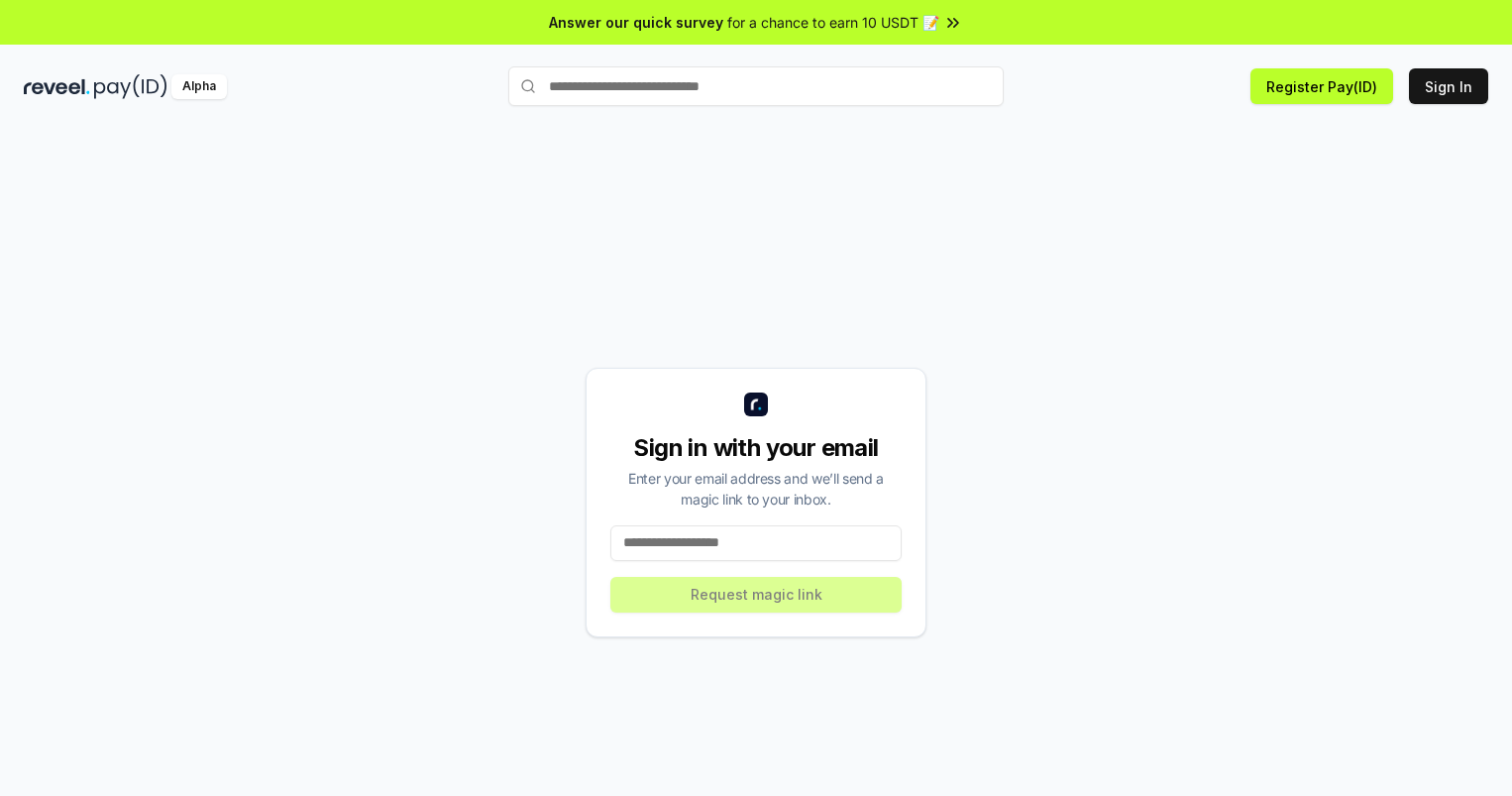  Describe the element at coordinates (756, 448) in the screenshot. I see `div: Sign in with your email` at that location.